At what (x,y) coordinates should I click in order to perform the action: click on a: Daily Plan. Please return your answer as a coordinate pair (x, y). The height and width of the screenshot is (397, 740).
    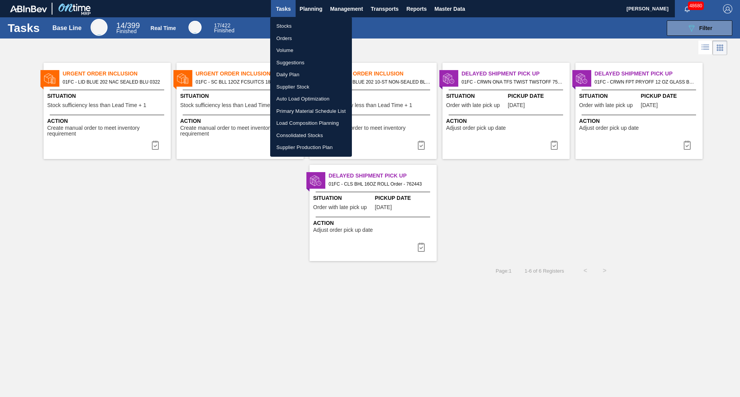
    Looking at the image, I should click on (311, 75).